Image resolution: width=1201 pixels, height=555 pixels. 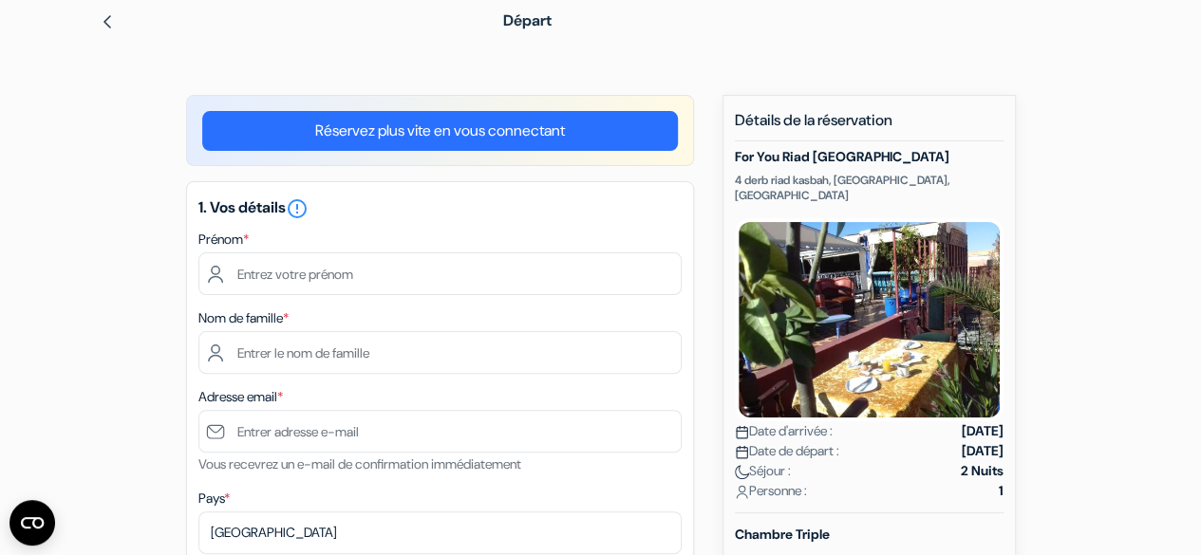 I want to click on input: Entrer adresse e-mail, so click(x=439, y=431).